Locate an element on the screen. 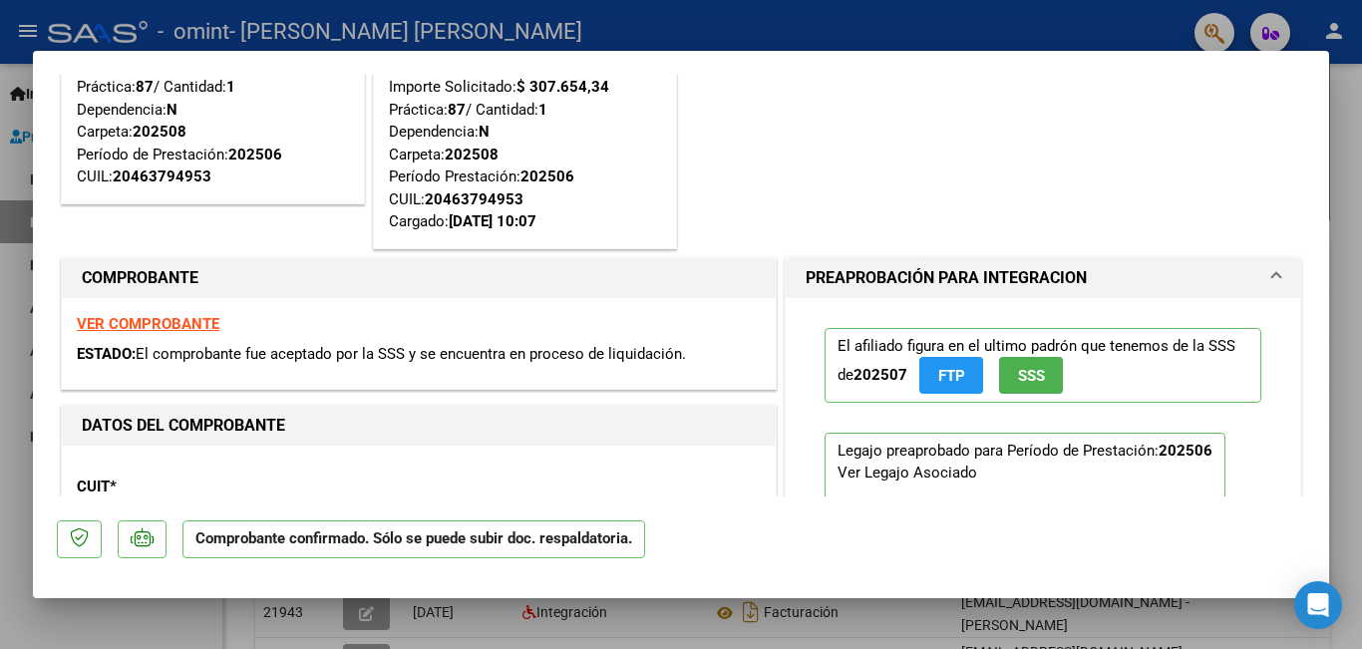 The height and width of the screenshot is (649, 1362). p: CUIT is located at coordinates (179, 487).